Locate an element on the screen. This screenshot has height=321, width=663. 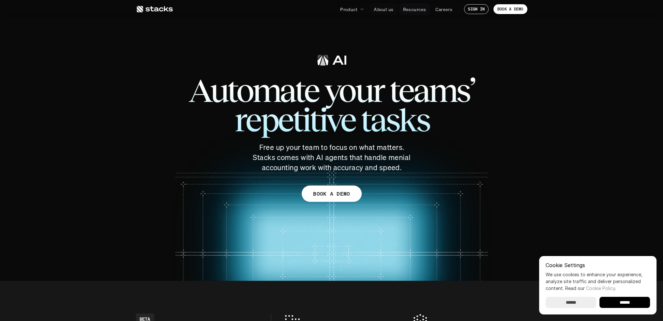
p: About us is located at coordinates (384, 9).